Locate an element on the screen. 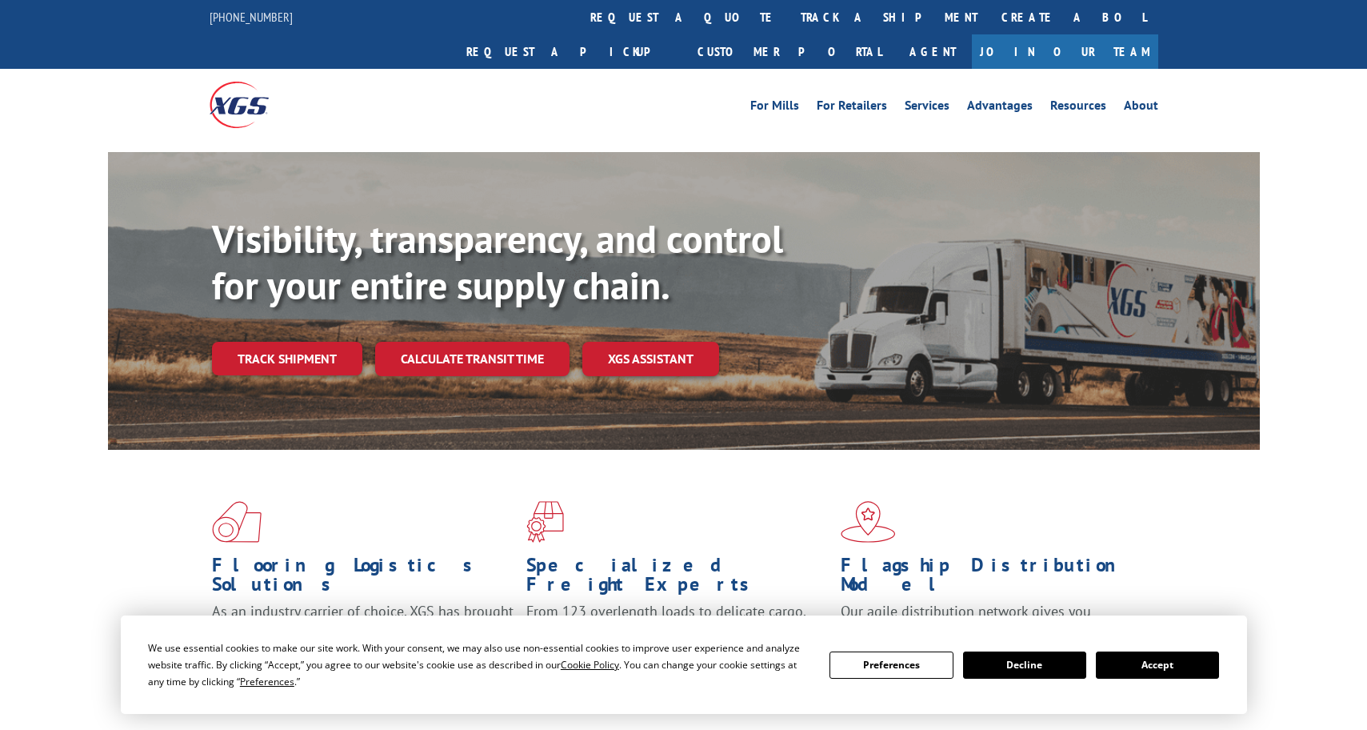 This screenshot has height=730, width=1367. button: Decline is located at coordinates (1025, 665).